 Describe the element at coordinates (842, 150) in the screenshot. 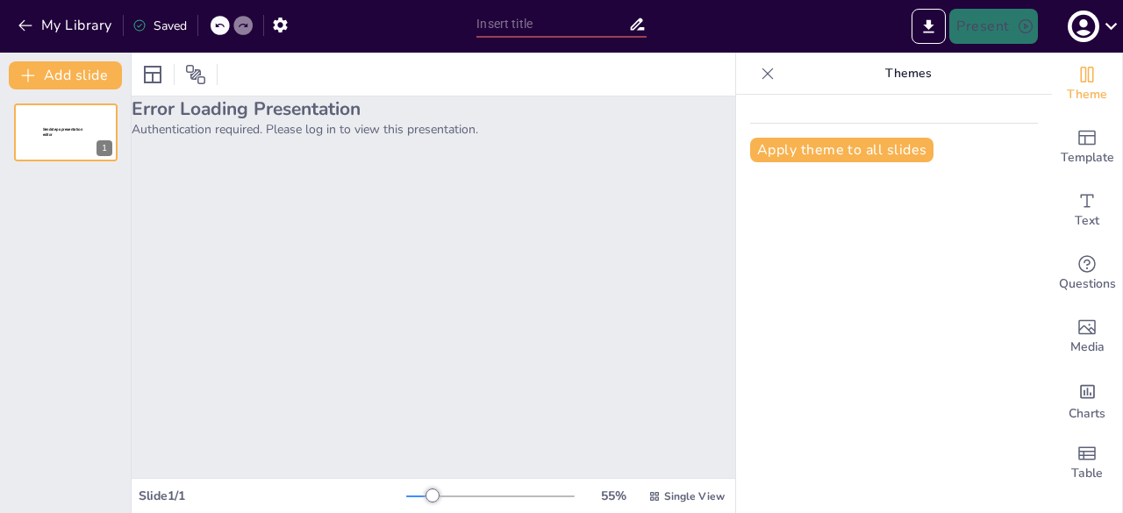

I see `button: Apply theme to all slides` at that location.